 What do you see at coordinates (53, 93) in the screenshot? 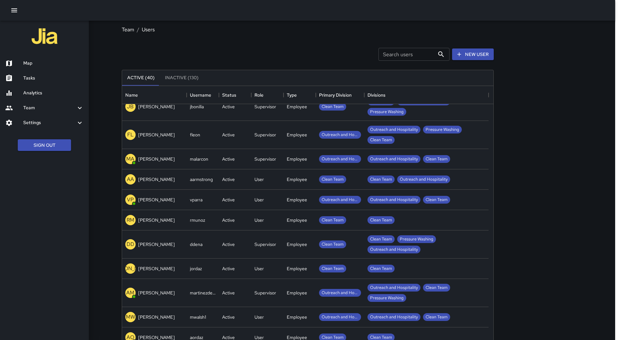
I see `h6: Analytics` at bounding box center [53, 93].